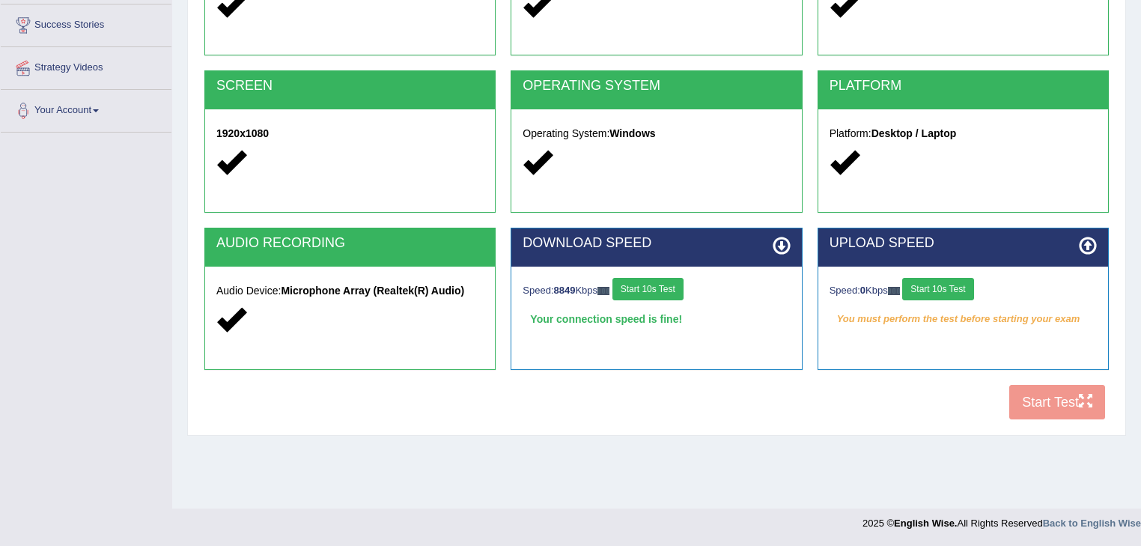  I want to click on div: 2025 © All Rights Reserved, so click(1001, 519).